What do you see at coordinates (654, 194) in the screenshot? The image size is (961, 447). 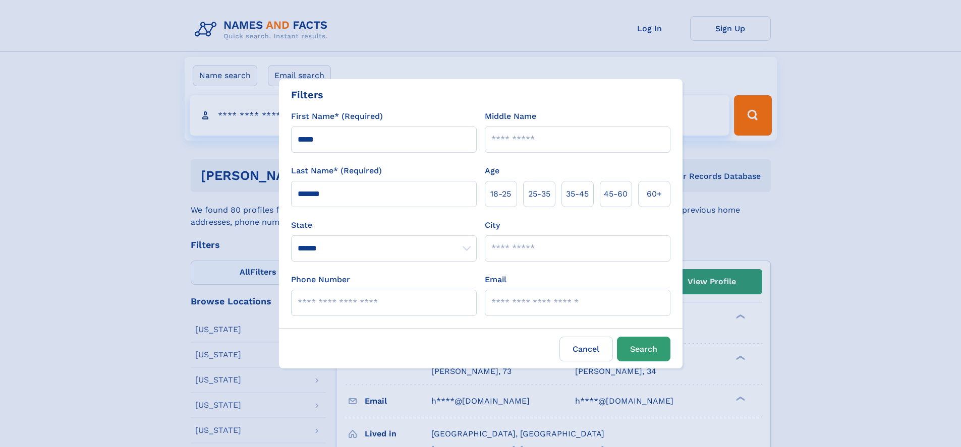 I see `span: 60+` at bounding box center [654, 194].